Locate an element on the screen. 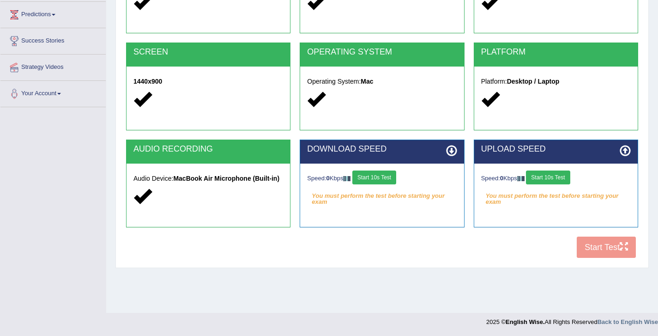 The width and height of the screenshot is (658, 336). h2: SCREEN is located at coordinates (208, 52).